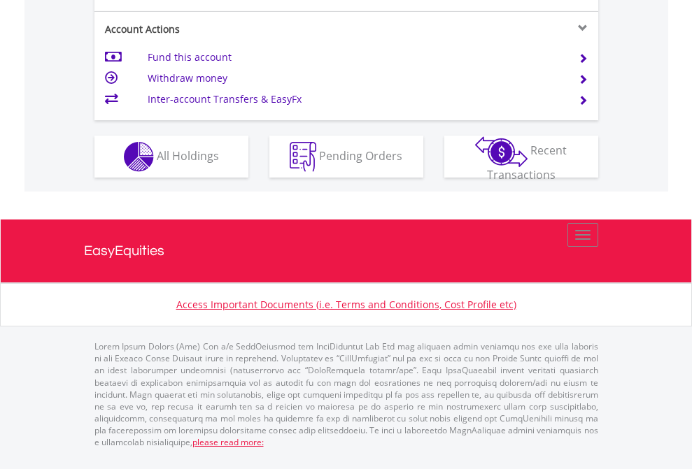  I want to click on img: holdings-wht.png, so click(138, 157).